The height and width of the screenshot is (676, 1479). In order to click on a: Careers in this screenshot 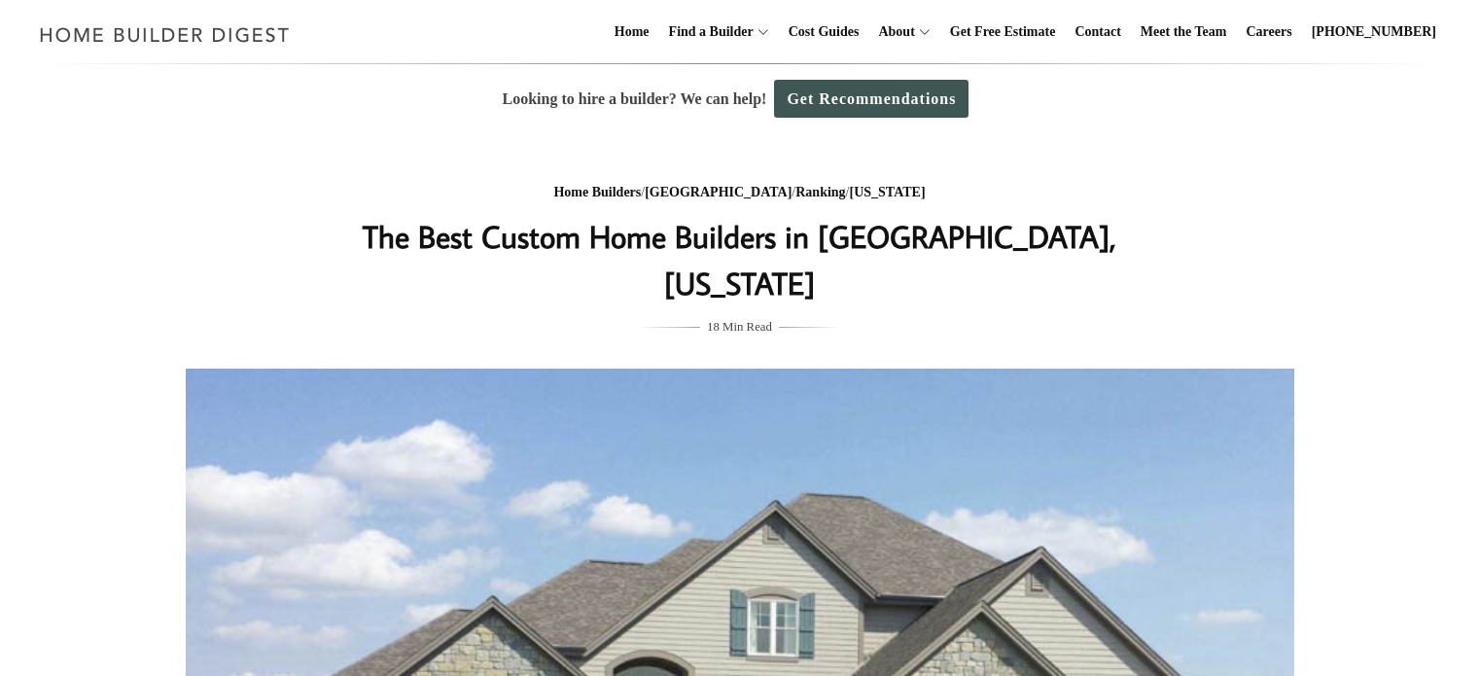, I will do `click(1269, 32)`.